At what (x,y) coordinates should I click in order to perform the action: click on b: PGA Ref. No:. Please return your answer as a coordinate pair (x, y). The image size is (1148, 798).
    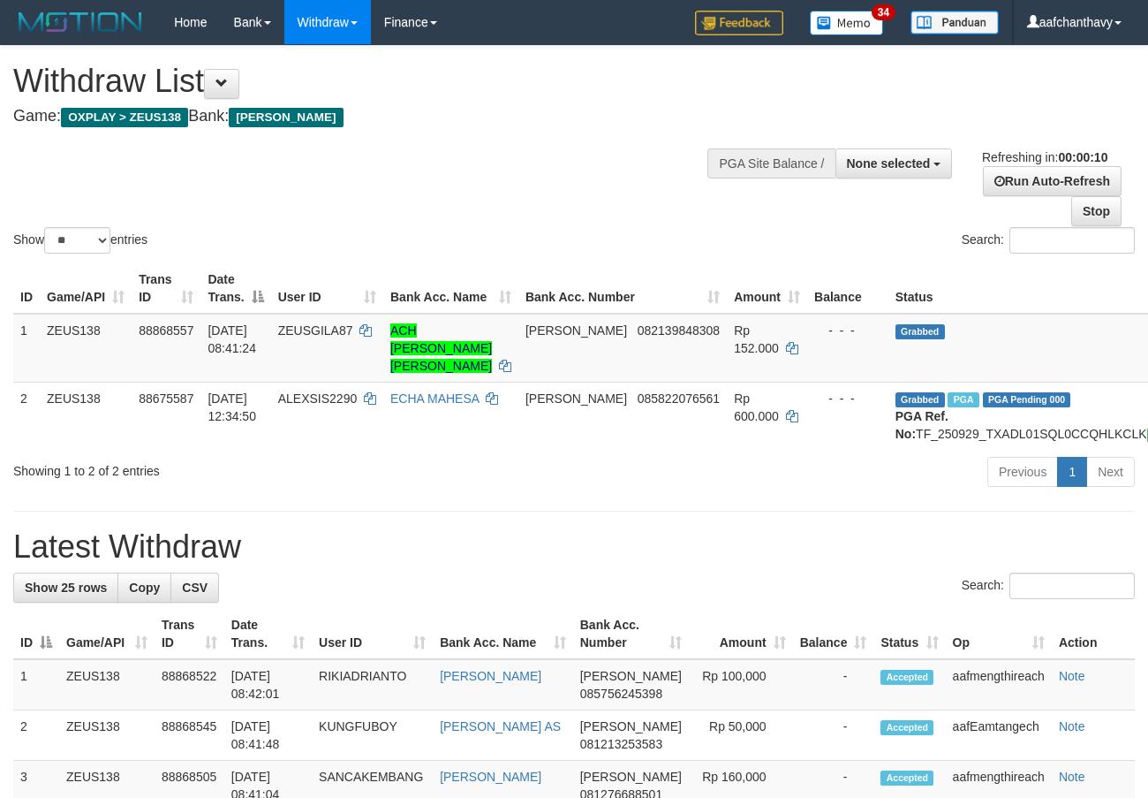
    Looking at the image, I should click on (922, 425).